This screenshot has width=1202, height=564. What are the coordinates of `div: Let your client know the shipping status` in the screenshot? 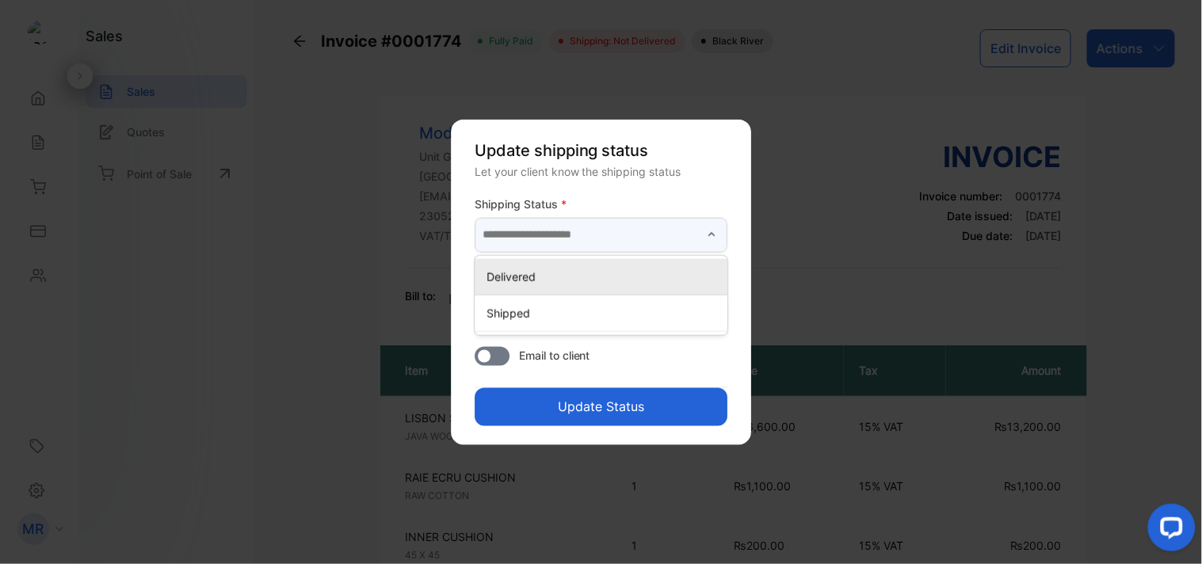 It's located at (601, 171).